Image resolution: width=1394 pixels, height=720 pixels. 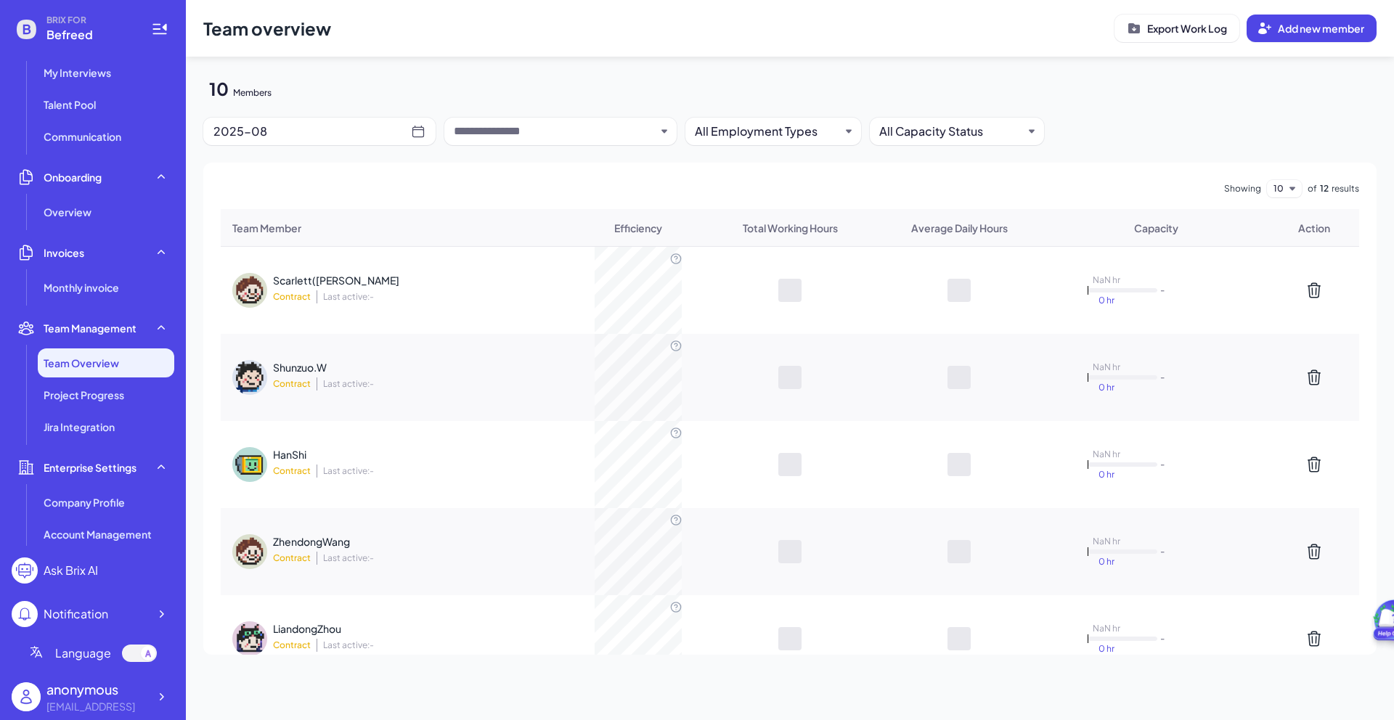 What do you see at coordinates (79, 427) in the screenshot?
I see `span: Jira Integration` at bounding box center [79, 427].